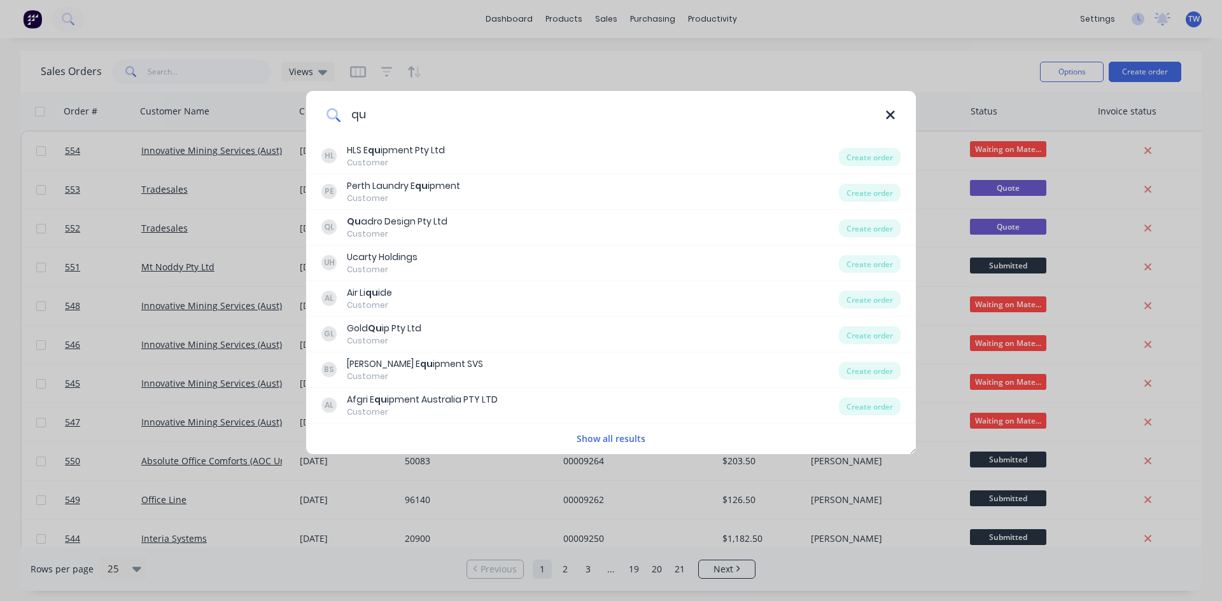  I want to click on div: HL, so click(329, 156).